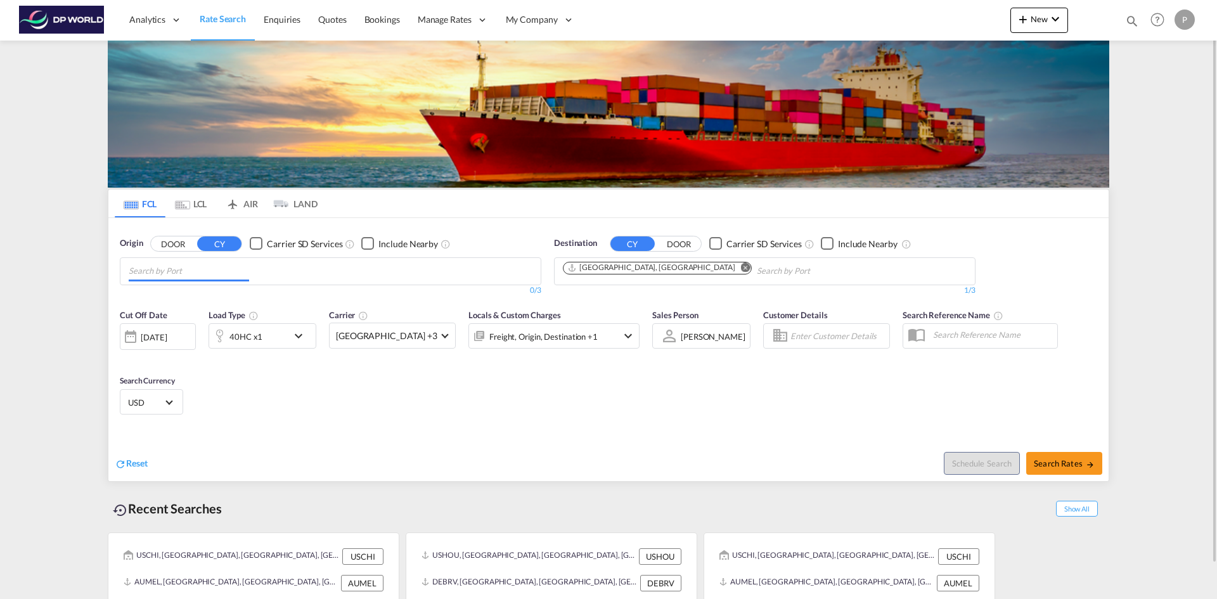 The height and width of the screenshot is (599, 1217). What do you see at coordinates (137, 463) in the screenshot?
I see `span: Reset` at bounding box center [137, 463].